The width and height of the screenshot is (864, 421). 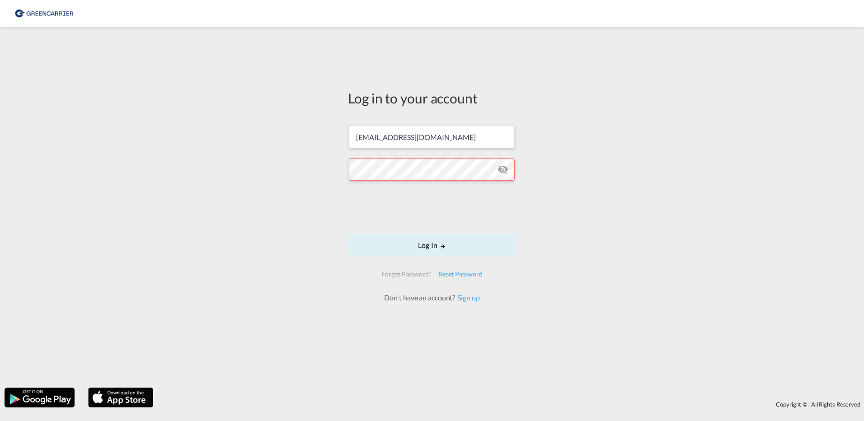 What do you see at coordinates (432, 137) in the screenshot?
I see `input: Enter email/phone number` at bounding box center [432, 137].